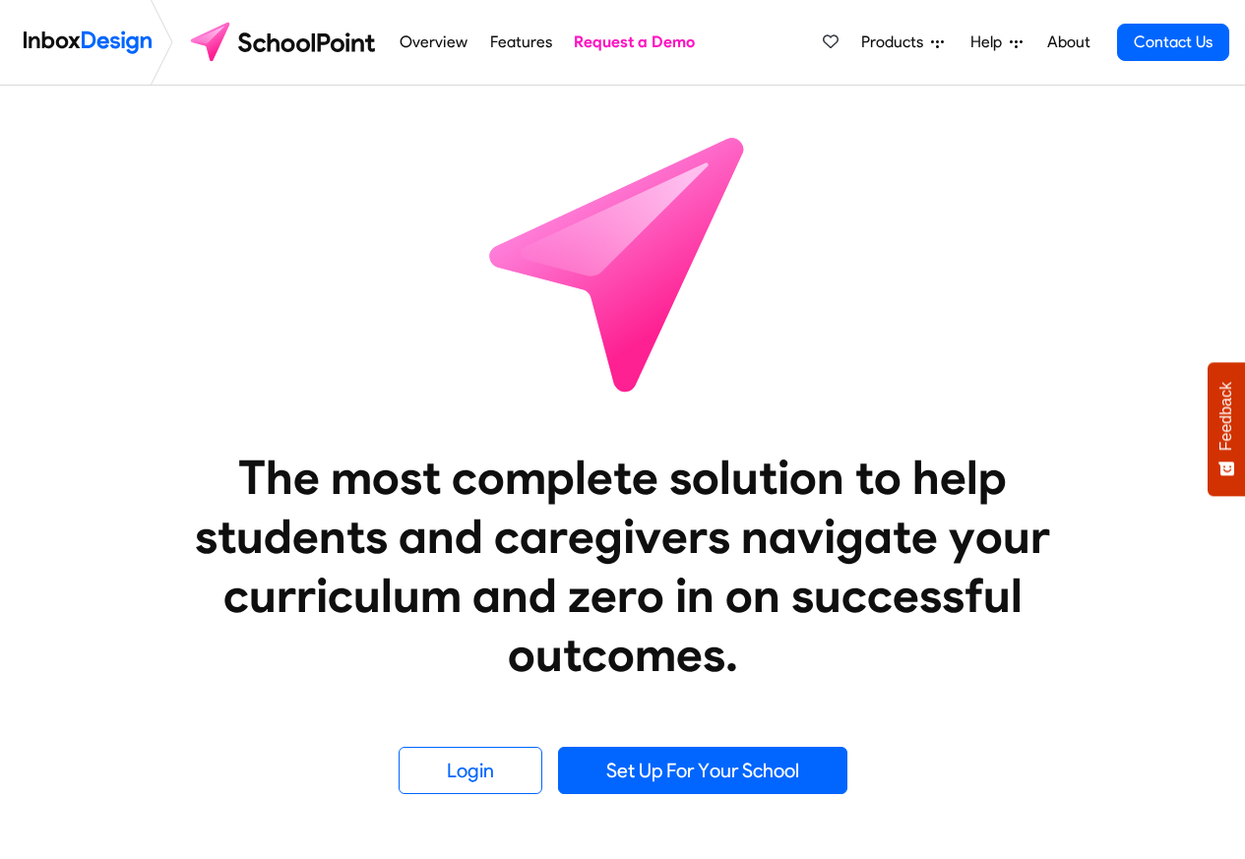 Image resolution: width=1245 pixels, height=859 pixels. Describe the element at coordinates (1068, 42) in the screenshot. I see `a: About` at that location.